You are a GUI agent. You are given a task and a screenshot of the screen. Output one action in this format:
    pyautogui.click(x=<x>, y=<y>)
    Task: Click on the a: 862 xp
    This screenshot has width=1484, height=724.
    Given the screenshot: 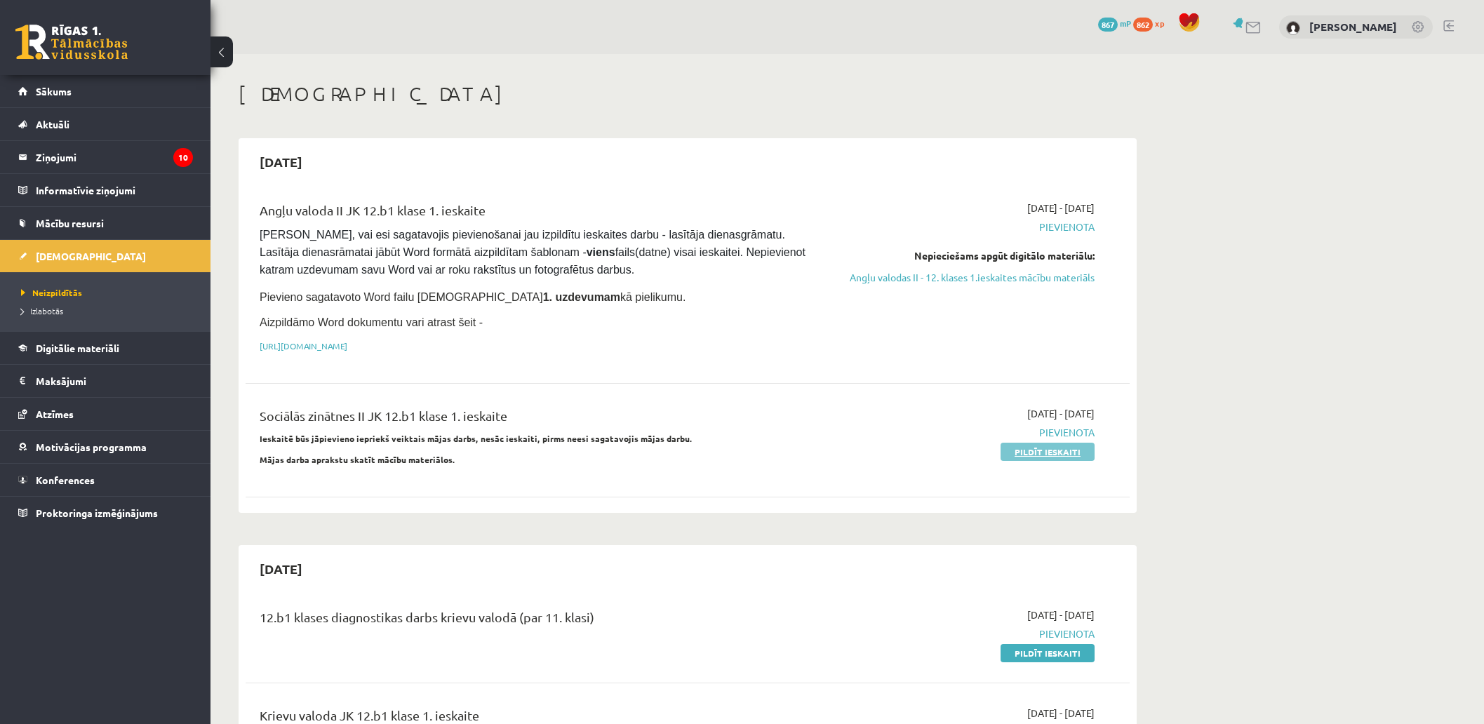 What is the action you would take?
    pyautogui.click(x=1152, y=23)
    